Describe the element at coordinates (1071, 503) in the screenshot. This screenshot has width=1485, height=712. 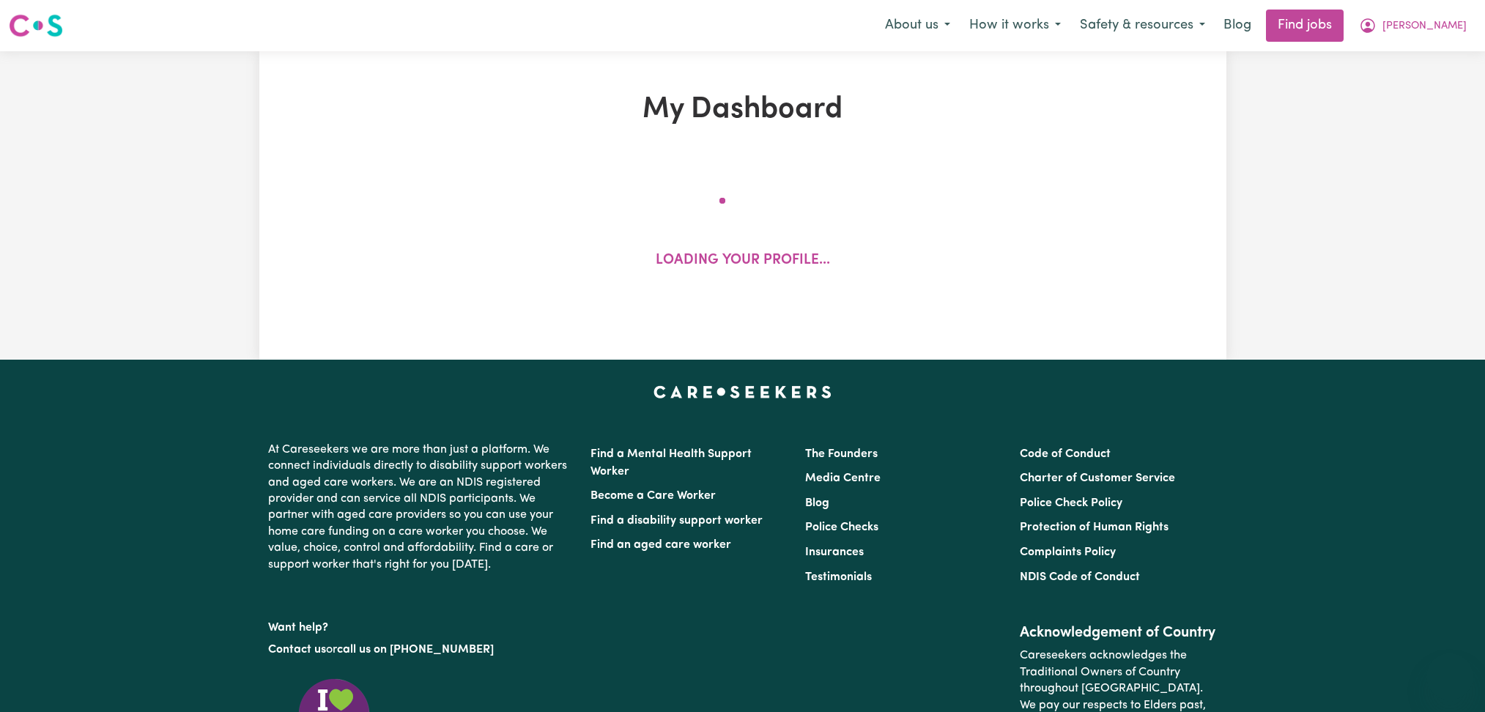
I see `a: Police Check Policy` at that location.